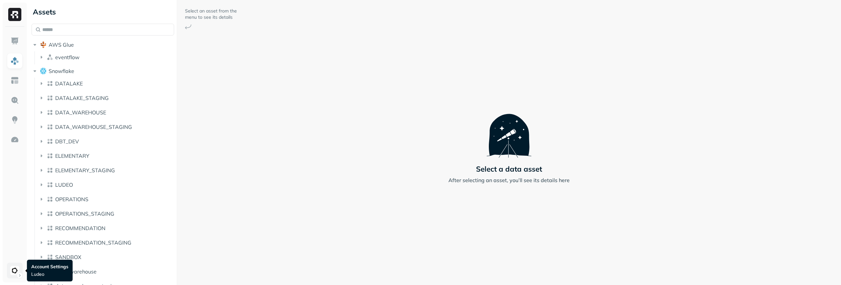 This screenshot has width=841, height=285. I want to click on img: Insights, so click(15, 120).